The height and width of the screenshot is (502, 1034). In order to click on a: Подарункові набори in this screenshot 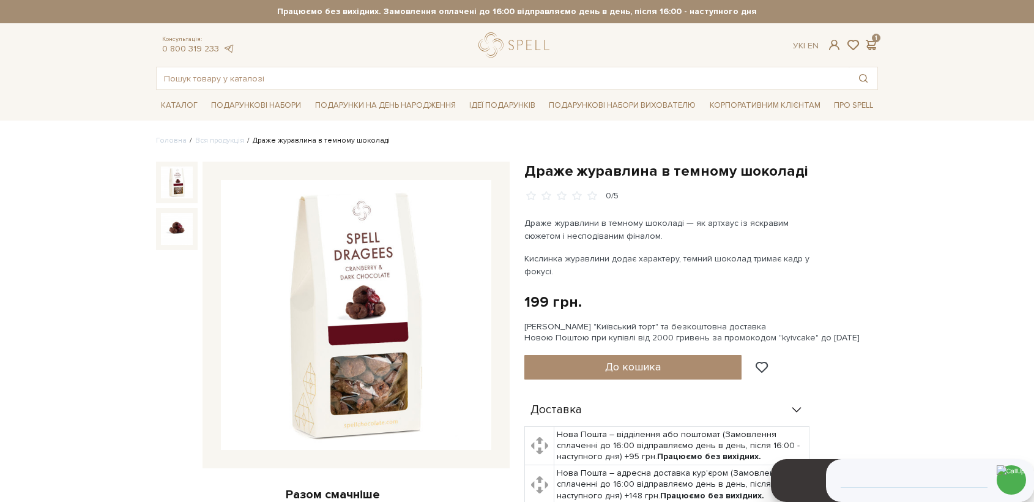, I will do `click(256, 105)`.